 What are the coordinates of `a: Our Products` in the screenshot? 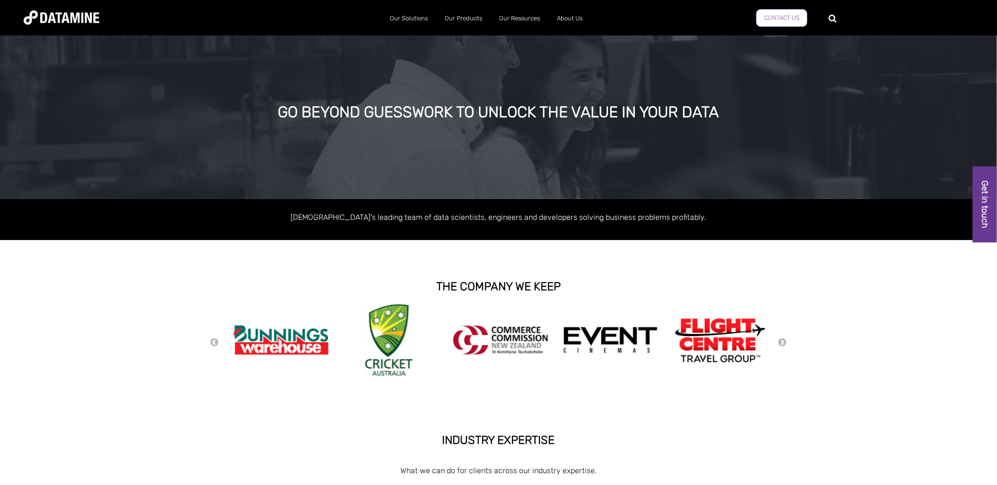 It's located at (463, 18).